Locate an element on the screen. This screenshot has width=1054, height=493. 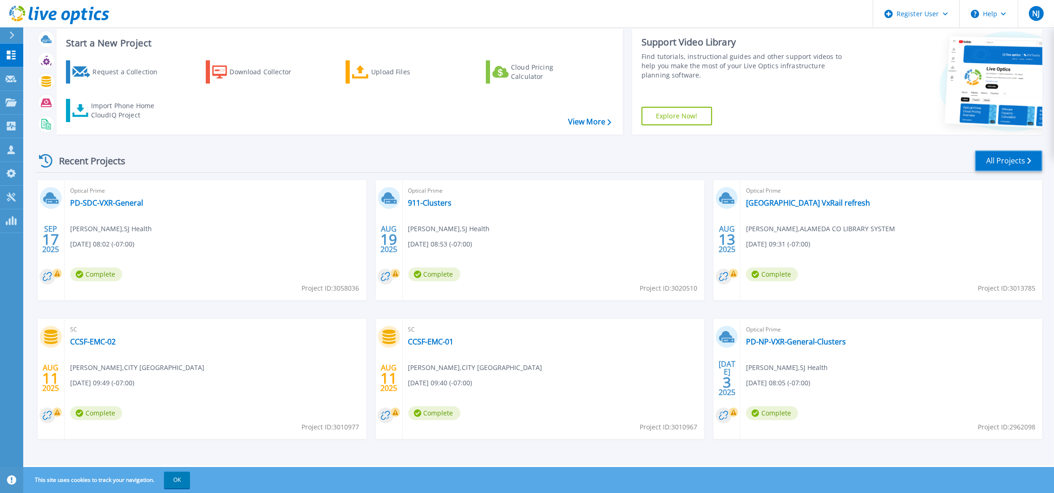
div: SEP 2025 is located at coordinates (51, 239).